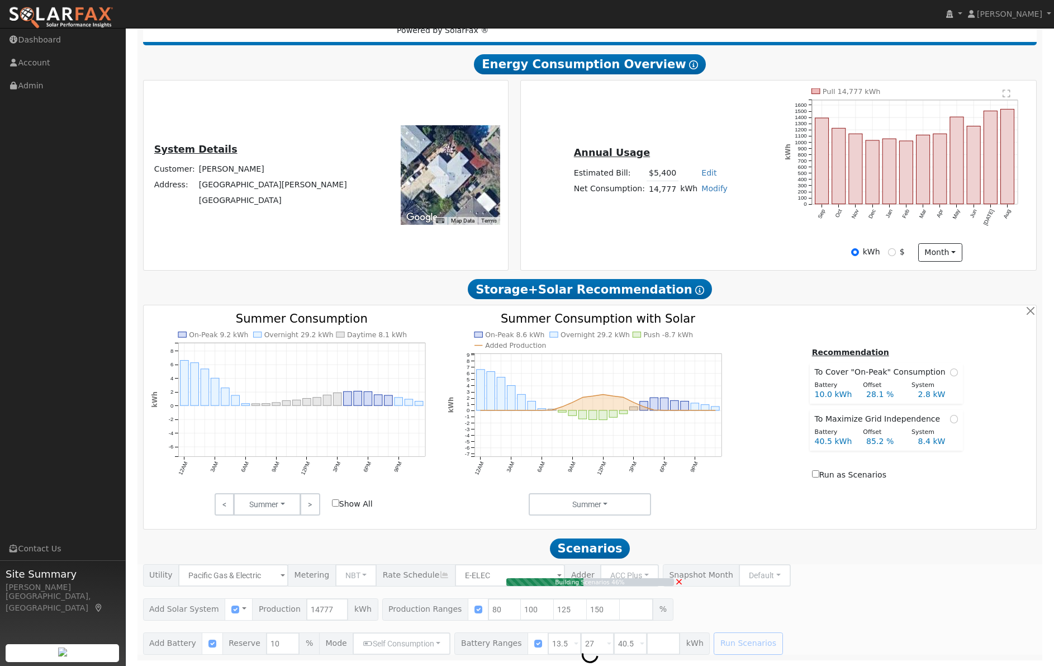 The image size is (1054, 666). Describe the element at coordinates (590, 64) in the screenshot. I see `span: Energy Consumption Overview` at that location.